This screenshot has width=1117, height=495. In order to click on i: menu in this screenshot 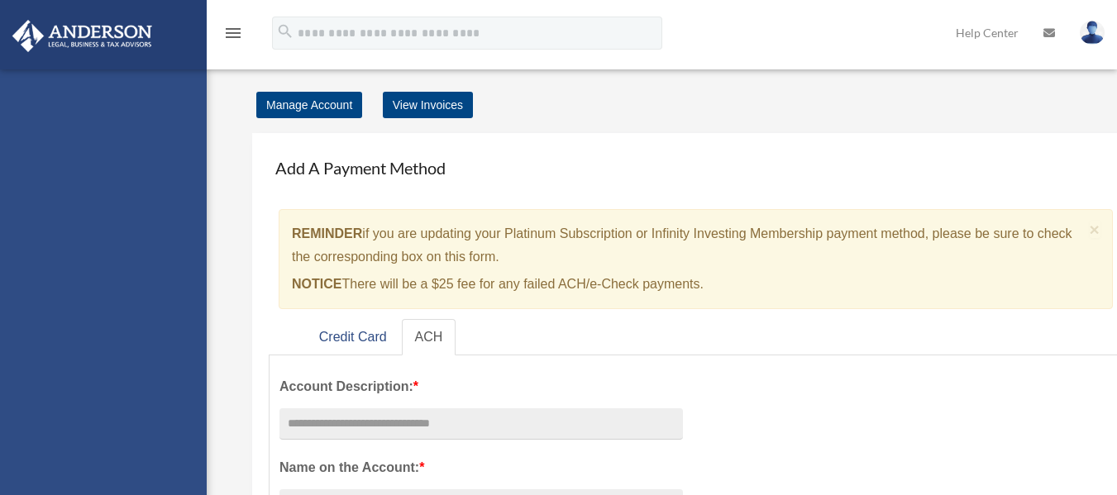, I will do `click(233, 33)`.